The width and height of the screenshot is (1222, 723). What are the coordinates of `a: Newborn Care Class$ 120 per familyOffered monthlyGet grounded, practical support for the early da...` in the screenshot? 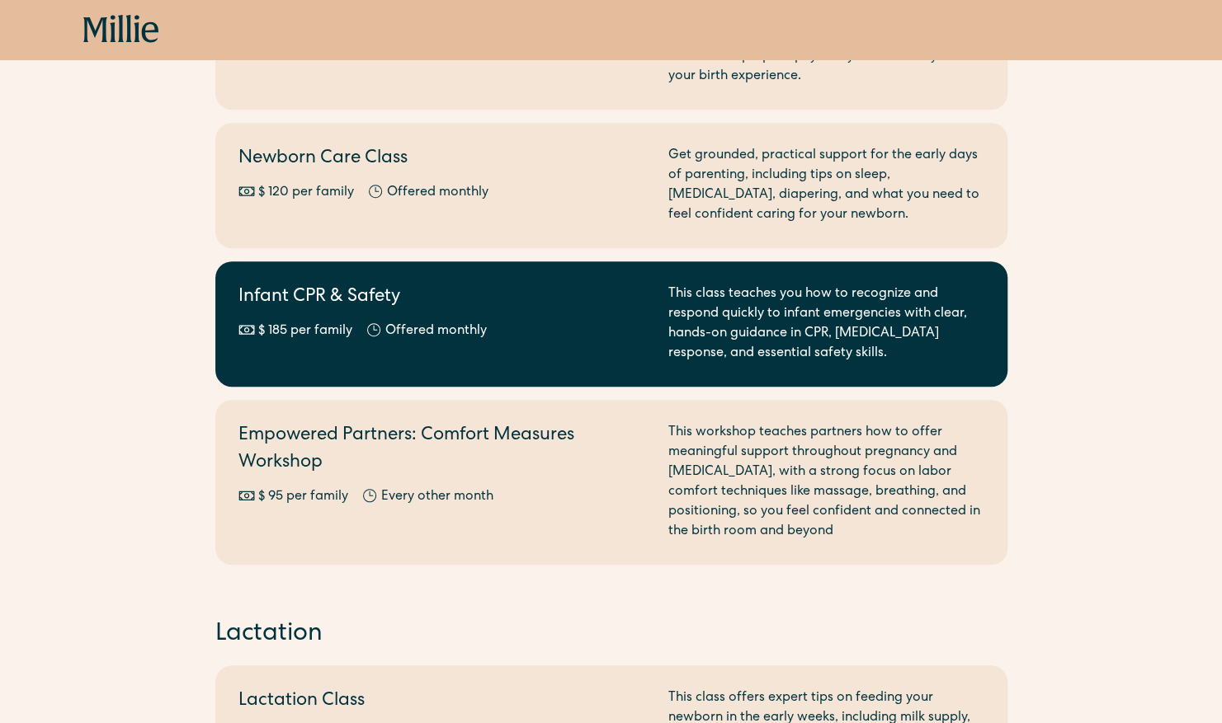 It's located at (611, 186).